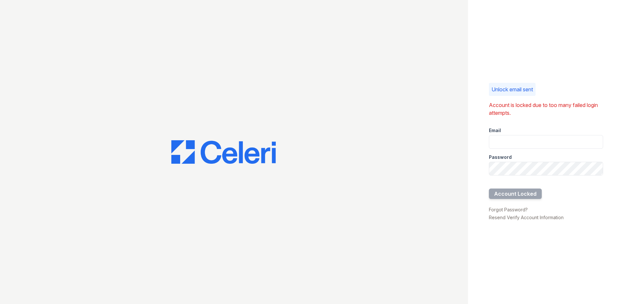 The image size is (624, 304). I want to click on p: Unlock email sent, so click(512, 89).